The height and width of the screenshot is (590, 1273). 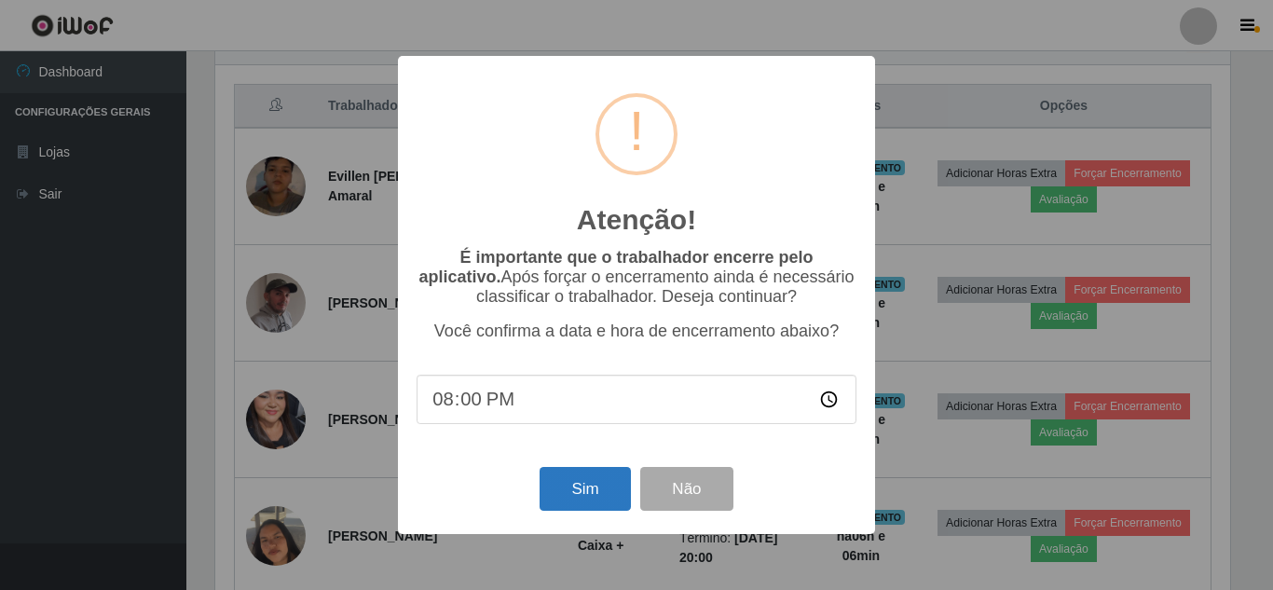 I want to click on button: Não, so click(x=686, y=488).